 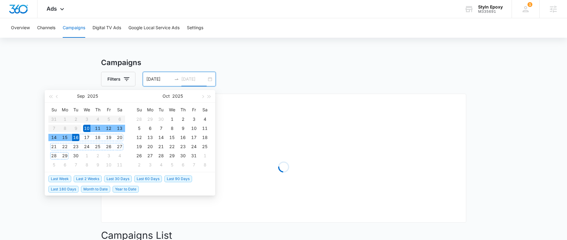 I want to click on td: 2025-10-14, so click(x=161, y=138).